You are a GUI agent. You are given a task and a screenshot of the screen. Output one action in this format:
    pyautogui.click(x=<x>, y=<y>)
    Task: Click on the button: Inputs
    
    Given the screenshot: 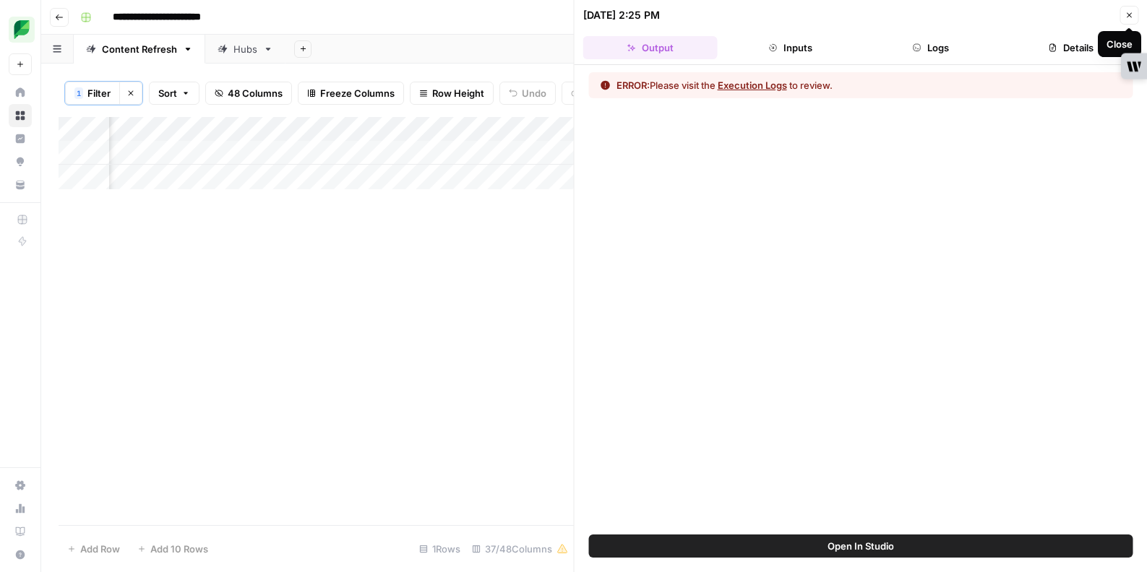 What is the action you would take?
    pyautogui.click(x=790, y=48)
    